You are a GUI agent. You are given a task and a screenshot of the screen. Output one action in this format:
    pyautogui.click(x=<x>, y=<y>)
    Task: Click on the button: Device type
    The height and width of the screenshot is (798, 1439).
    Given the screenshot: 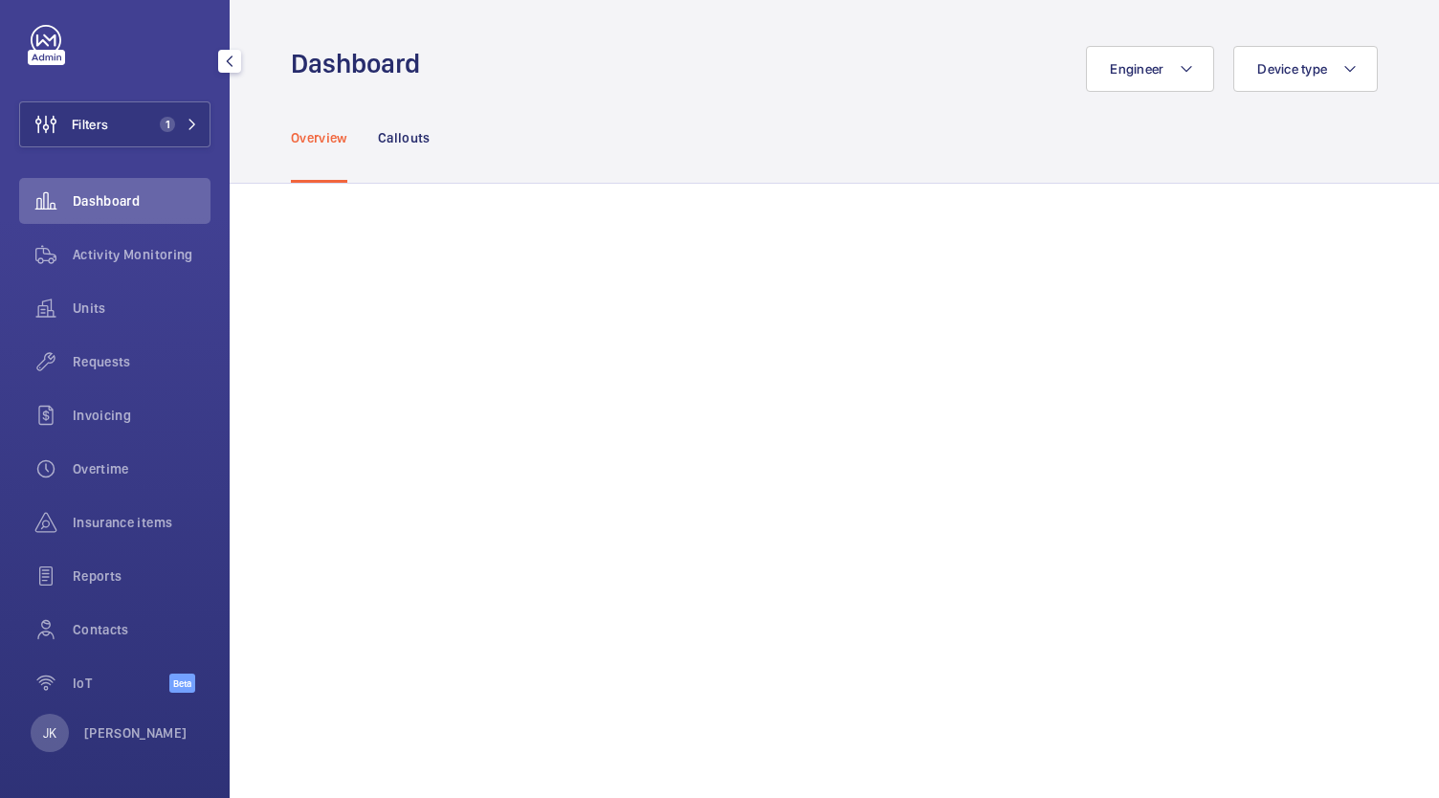 What is the action you would take?
    pyautogui.click(x=1305, y=69)
    